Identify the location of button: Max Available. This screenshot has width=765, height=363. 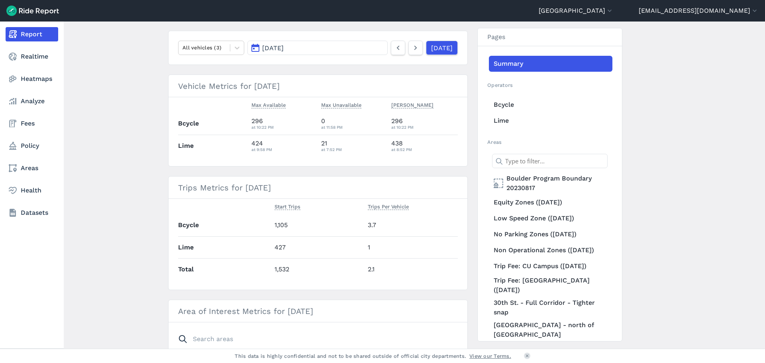
(269, 105).